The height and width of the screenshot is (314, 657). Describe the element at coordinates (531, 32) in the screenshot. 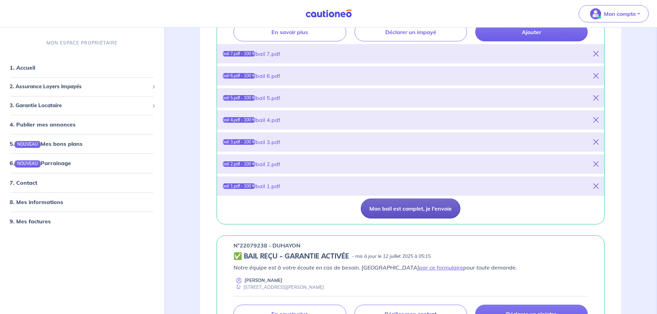

I see `p: Ajouter` at that location.